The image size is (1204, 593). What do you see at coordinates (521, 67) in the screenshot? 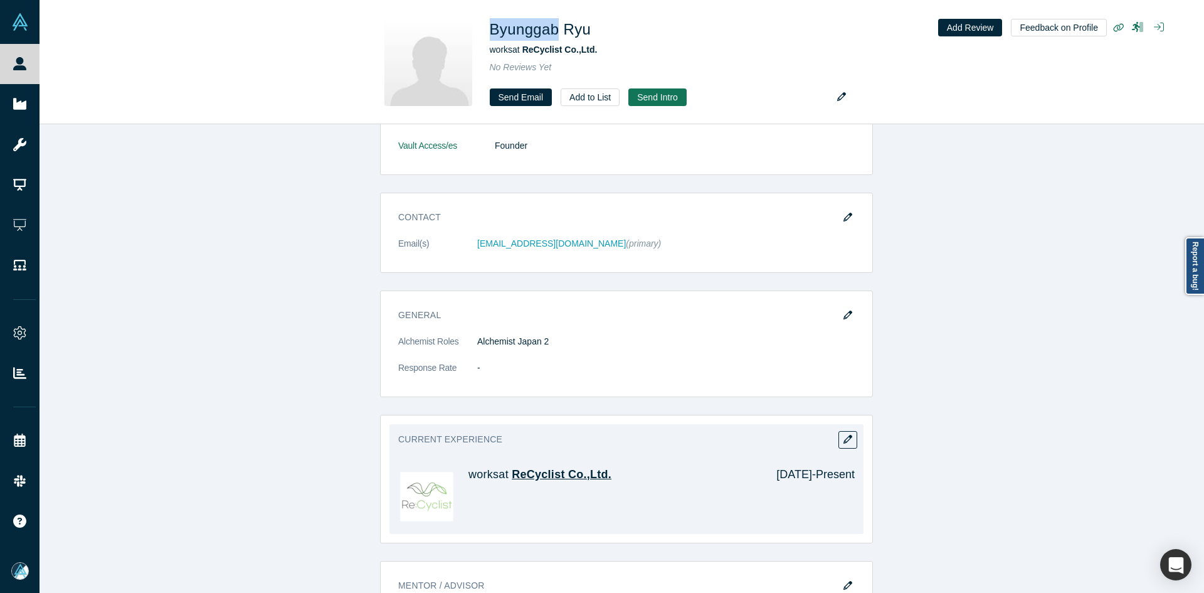
I see `span: No Reviews Yet` at bounding box center [521, 67].